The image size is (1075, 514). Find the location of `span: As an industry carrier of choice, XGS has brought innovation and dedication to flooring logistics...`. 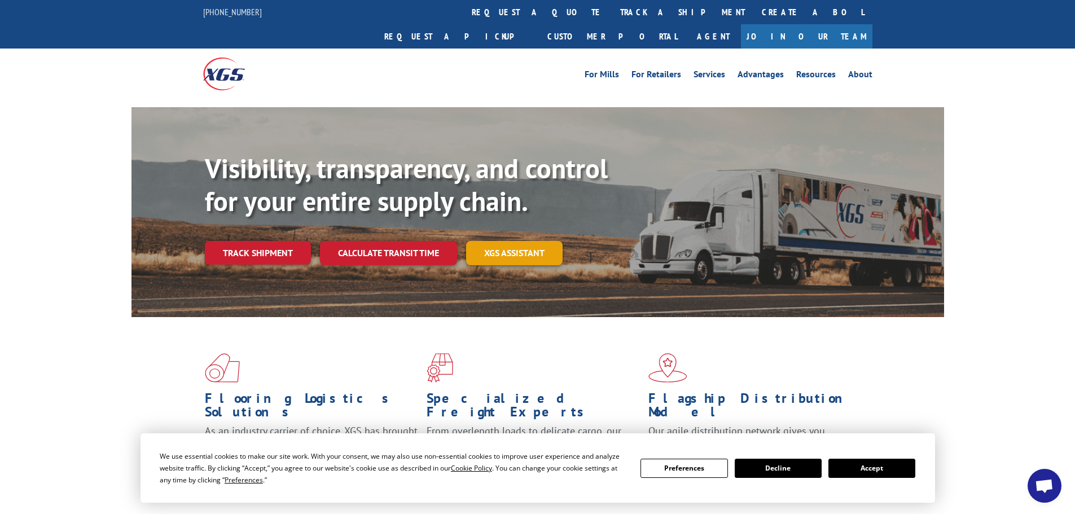

span: As an industry carrier of choice, XGS has brought innovation and dedication to flooring logistics... is located at coordinates (311, 444).